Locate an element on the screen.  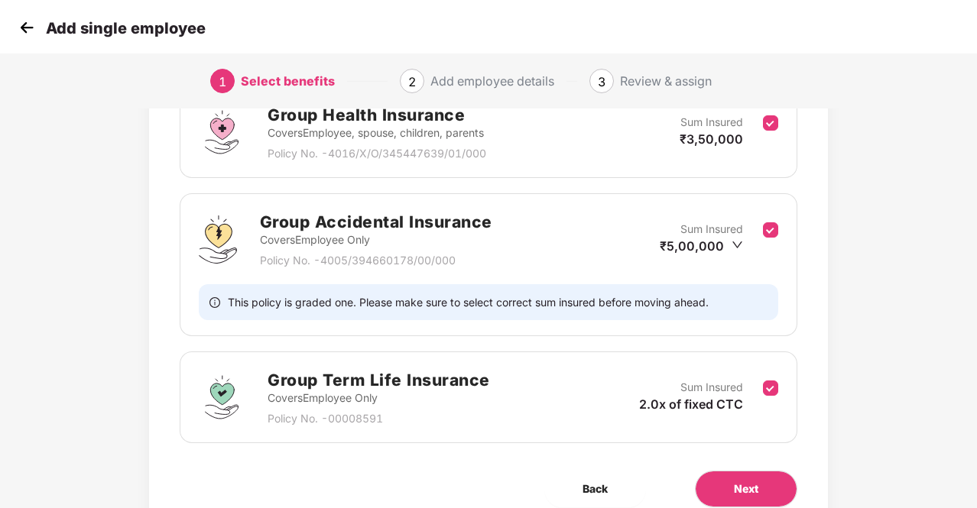
span: 2 is located at coordinates (412, 82).